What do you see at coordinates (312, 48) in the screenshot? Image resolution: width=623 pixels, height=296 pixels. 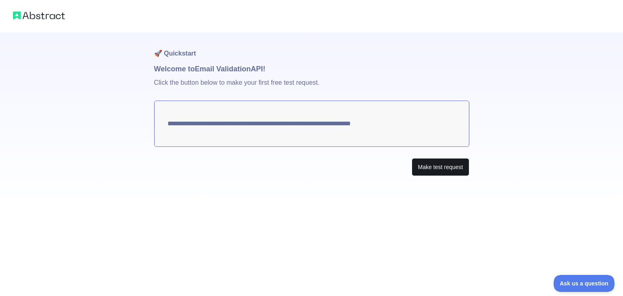 I see `h1: 🚀 Quickstart` at bounding box center [312, 48].